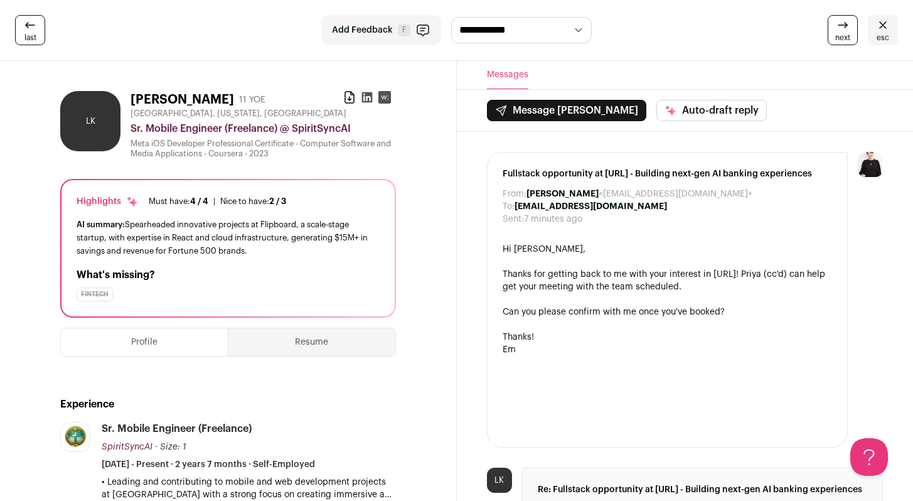 This screenshot has width=913, height=501. Describe the element at coordinates (311, 342) in the screenshot. I see `button: Resume` at that location.